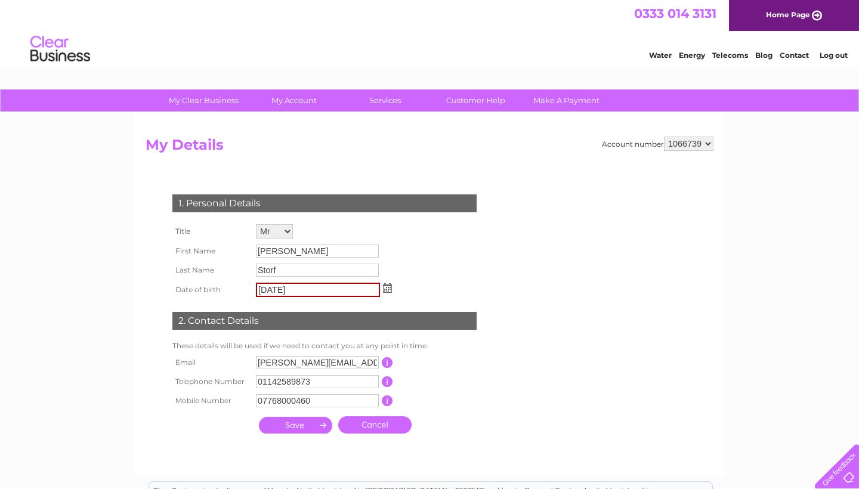 This screenshot has width=859, height=489. Describe the element at coordinates (657, 144) in the screenshot. I see `div: Account number` at that location.